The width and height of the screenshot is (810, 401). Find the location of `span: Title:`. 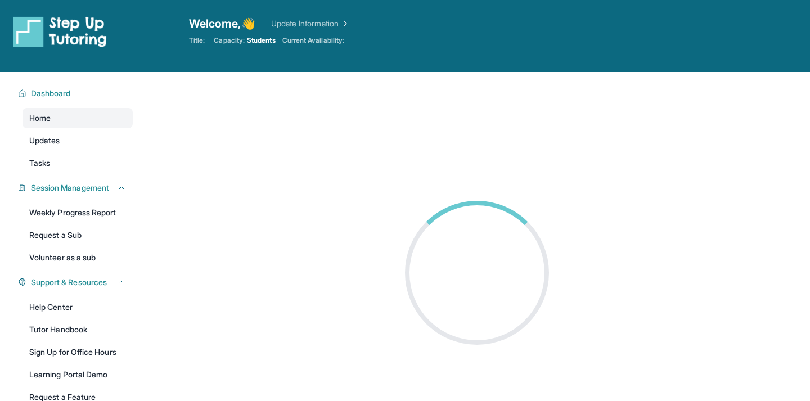

span: Title: is located at coordinates (197, 41).